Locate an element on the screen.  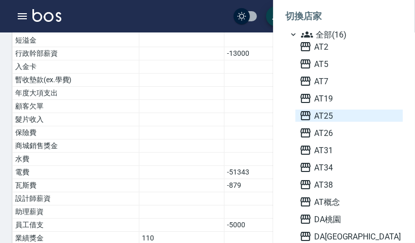
span: AT26 is located at coordinates (349, 133).